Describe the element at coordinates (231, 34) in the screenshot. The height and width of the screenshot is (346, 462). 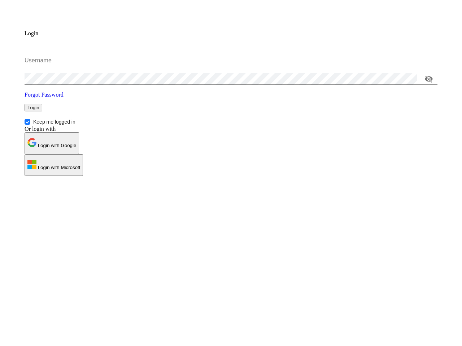
I see `p: Login` at that location.